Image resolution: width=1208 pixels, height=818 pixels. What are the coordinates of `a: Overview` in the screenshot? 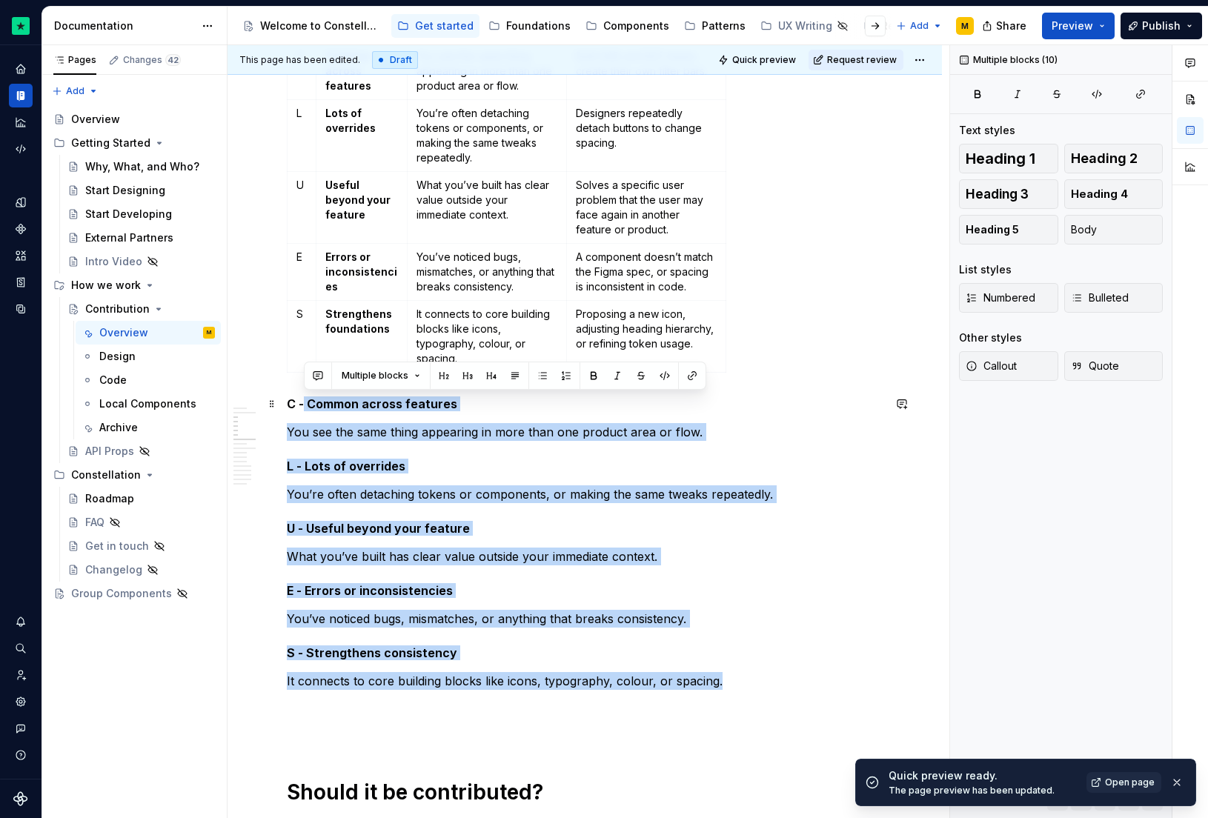 It's located at (134, 119).